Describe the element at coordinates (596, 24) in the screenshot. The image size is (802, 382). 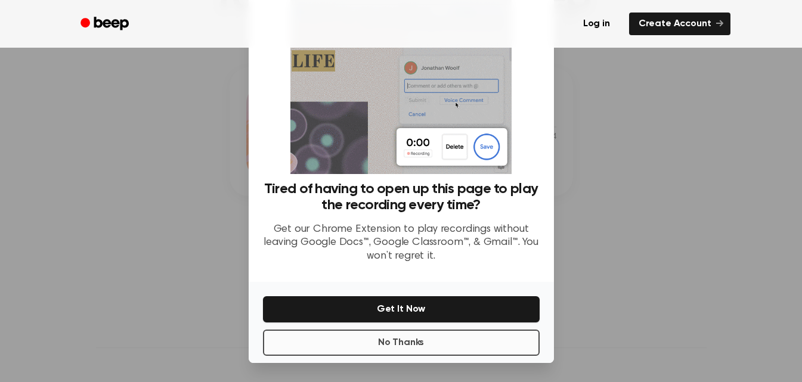
I see `a: Log in` at that location.